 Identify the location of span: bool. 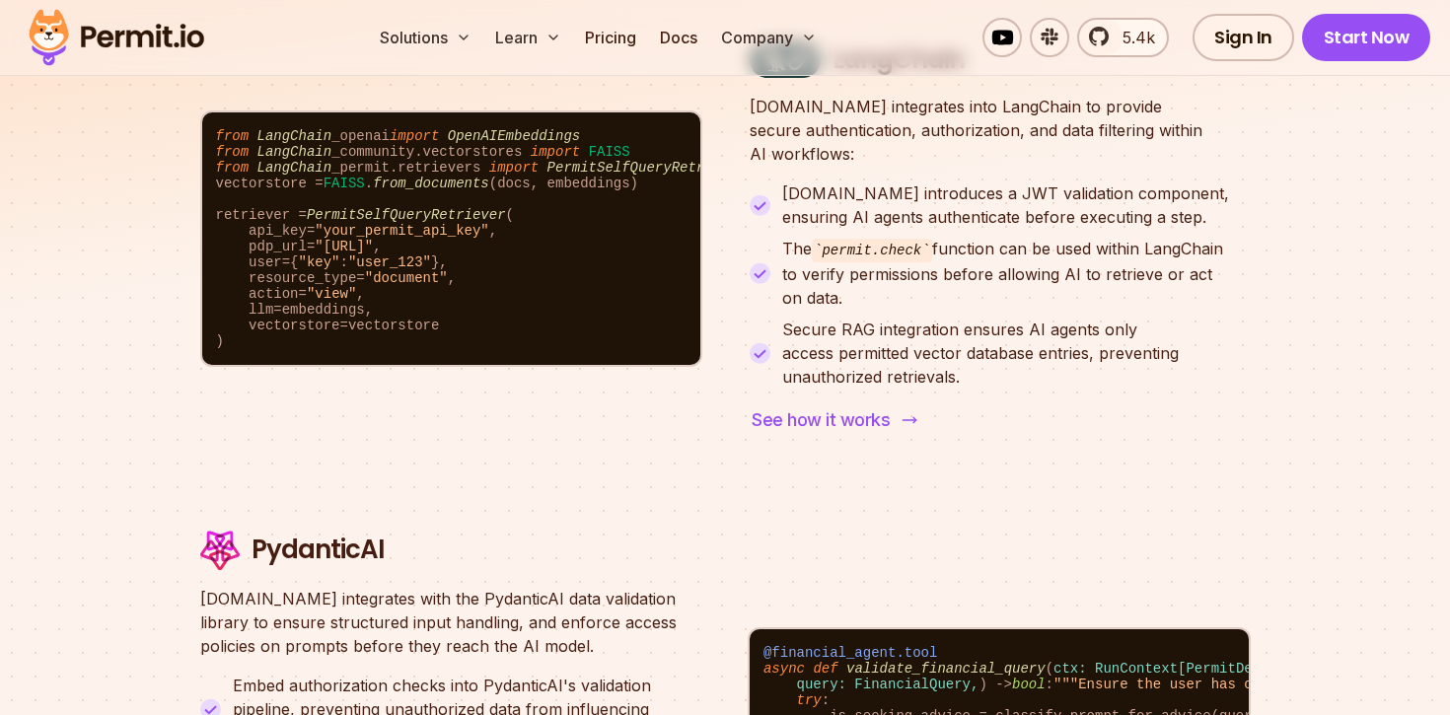
(1028, 684).